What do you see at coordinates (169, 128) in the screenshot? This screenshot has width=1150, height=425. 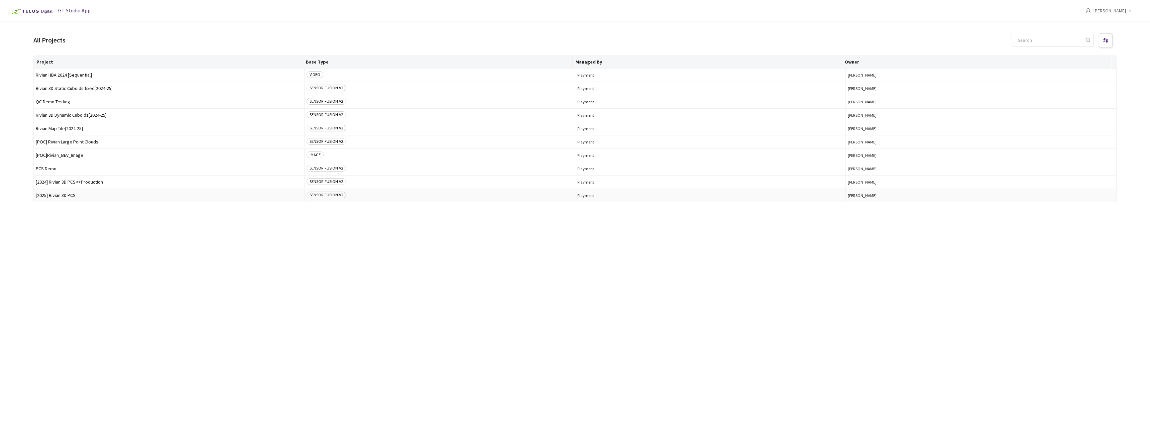 I see `span: Rivian Map Tile[2024-25]` at bounding box center [169, 128].